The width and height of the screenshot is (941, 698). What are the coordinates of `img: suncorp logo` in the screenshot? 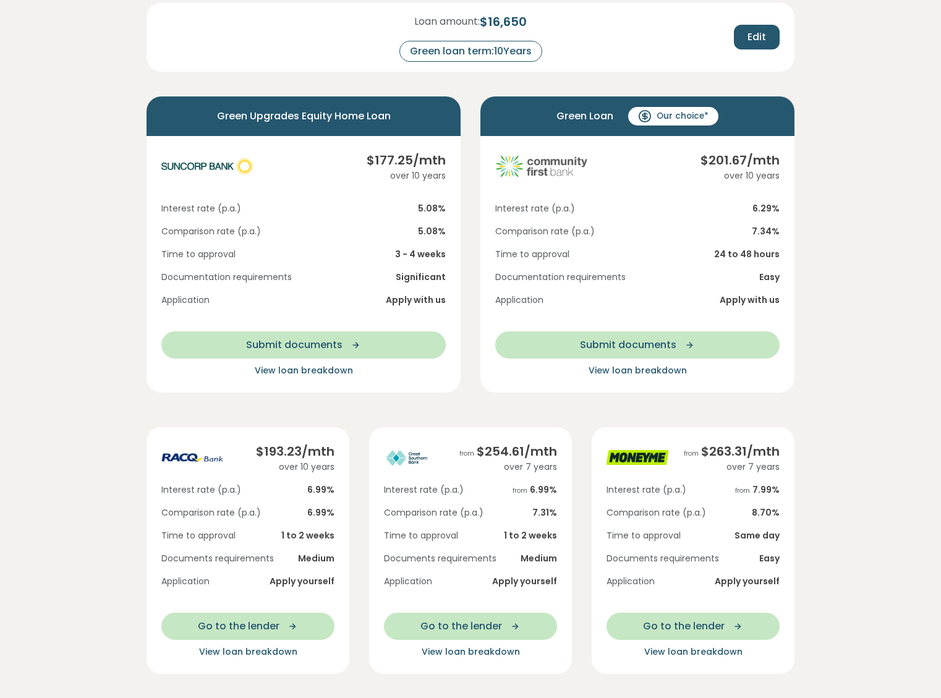 It's located at (208, 166).